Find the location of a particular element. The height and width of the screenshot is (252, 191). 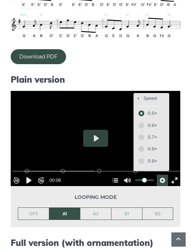

span: Looping mode is located at coordinates (95, 197).